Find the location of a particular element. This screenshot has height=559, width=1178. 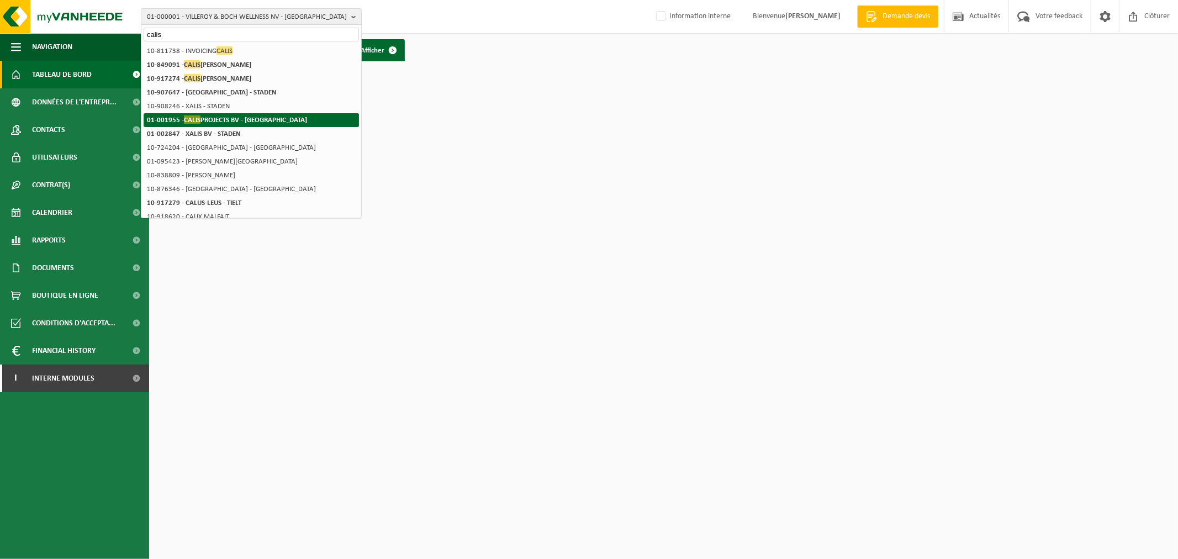

span: Contrat(s) is located at coordinates (51, 185).